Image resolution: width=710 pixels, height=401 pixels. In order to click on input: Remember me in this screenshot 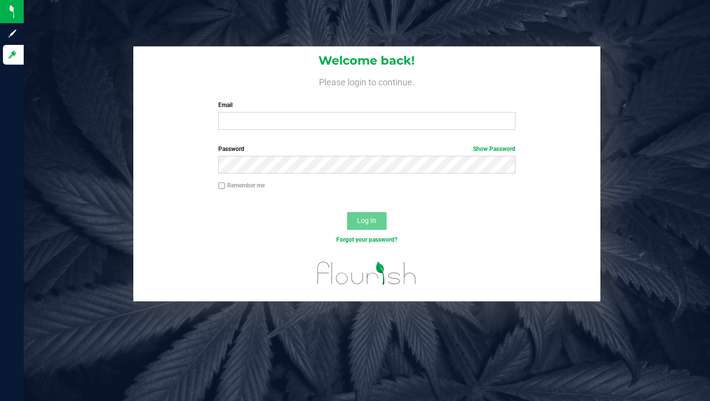, I will do `click(222, 186)`.